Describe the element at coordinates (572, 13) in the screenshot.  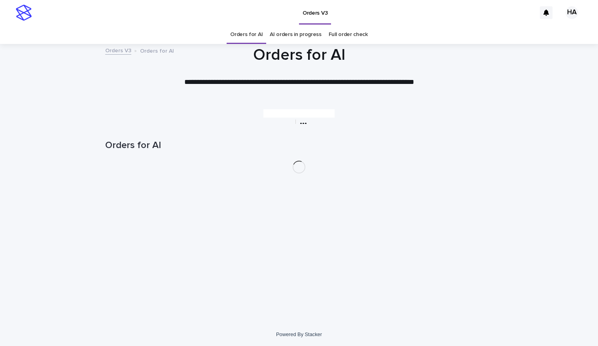
I see `div: HA` at that location.